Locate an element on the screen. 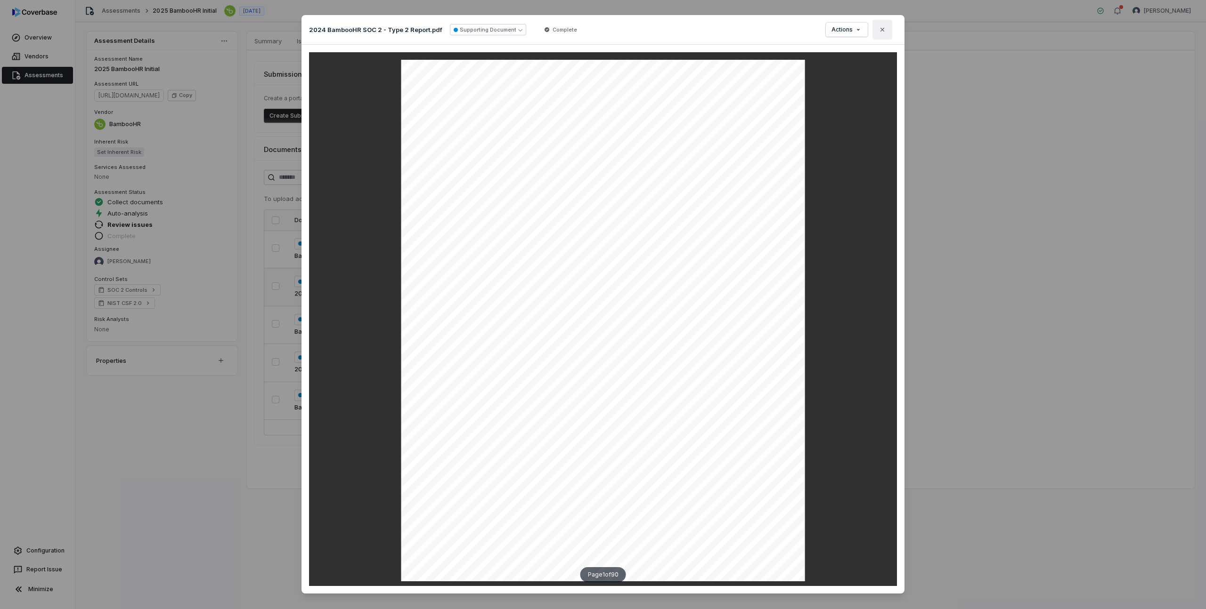 The image size is (1206, 609). p: 2024 BambooHR SOC 2 - Type 2 Report.pdf is located at coordinates (375, 30).